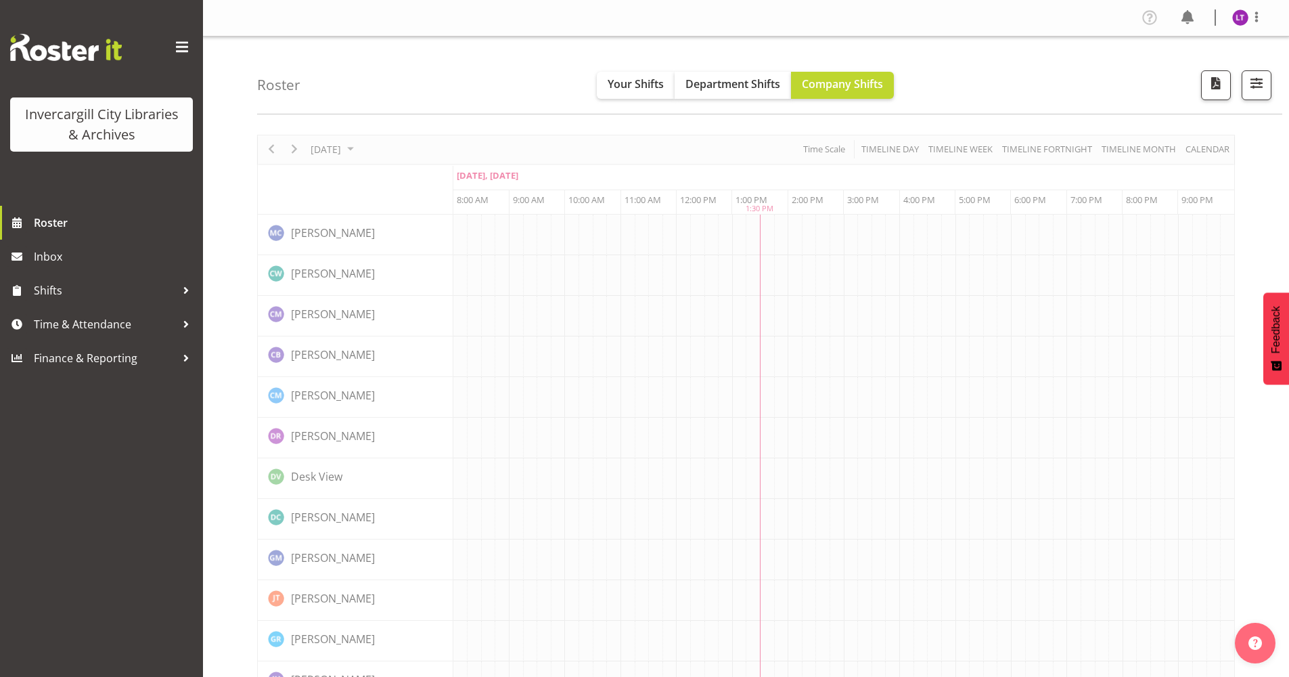  What do you see at coordinates (115, 257) in the screenshot?
I see `span: Inbox` at bounding box center [115, 257].